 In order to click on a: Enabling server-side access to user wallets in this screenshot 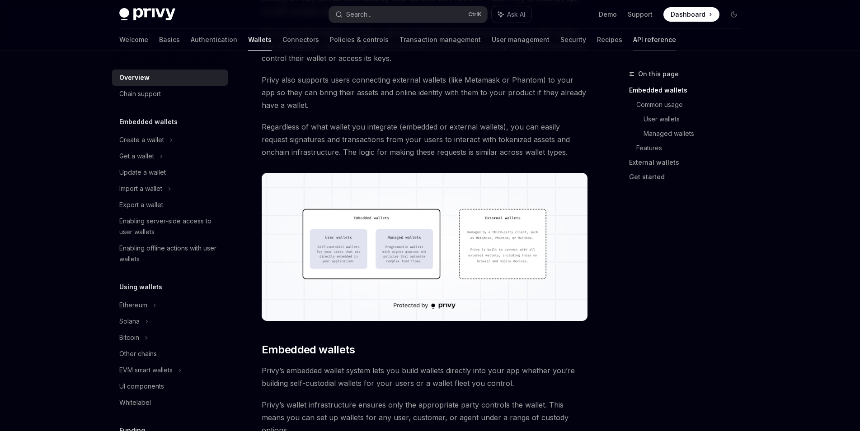, I will do `click(170, 227)`.